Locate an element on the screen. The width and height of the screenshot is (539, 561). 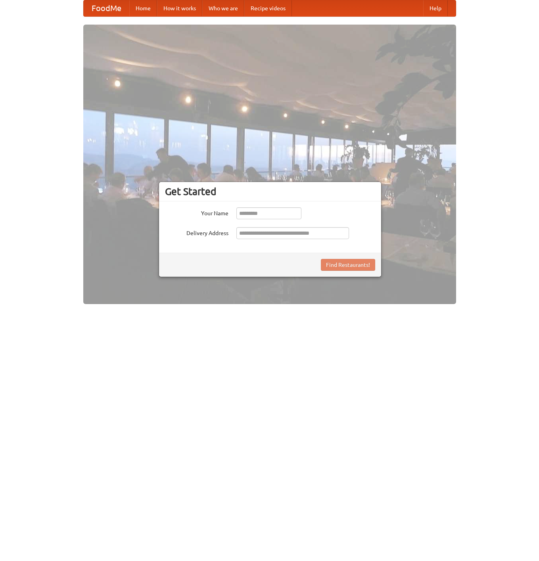
a: Home is located at coordinates (143, 8).